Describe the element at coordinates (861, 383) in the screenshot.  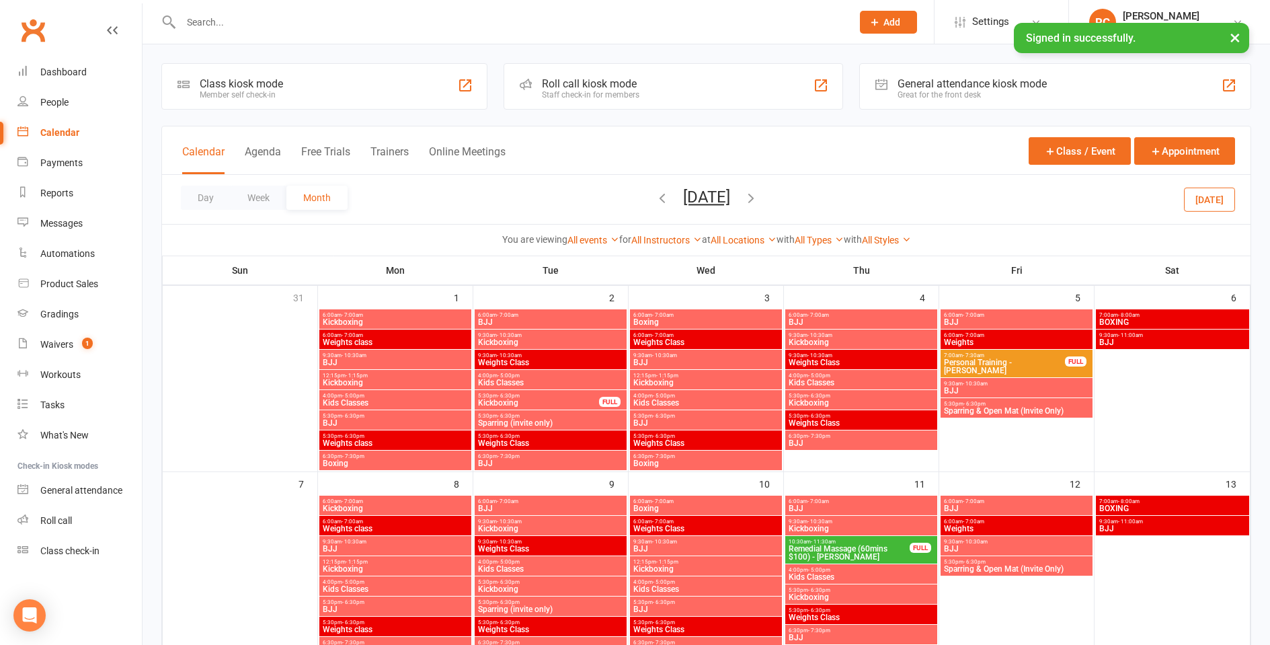
I see `span: Kids Classes` at that location.